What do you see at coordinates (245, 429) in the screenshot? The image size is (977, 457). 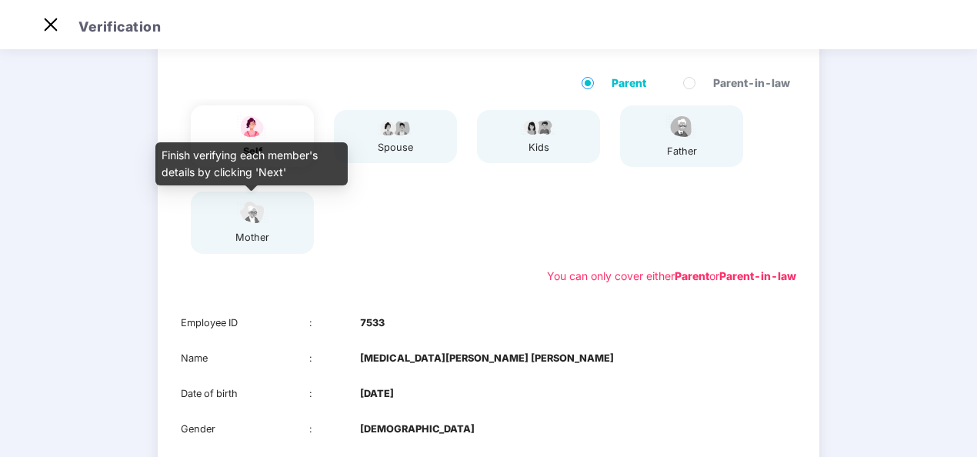 I see `div: Gender` at bounding box center [245, 429].